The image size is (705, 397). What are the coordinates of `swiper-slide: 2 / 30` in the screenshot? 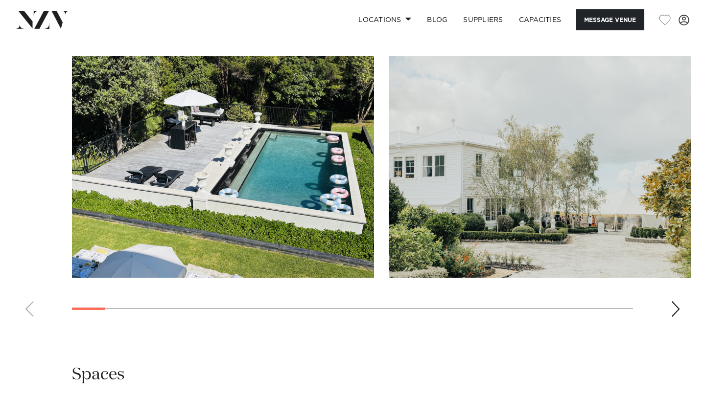 It's located at (539, 167).